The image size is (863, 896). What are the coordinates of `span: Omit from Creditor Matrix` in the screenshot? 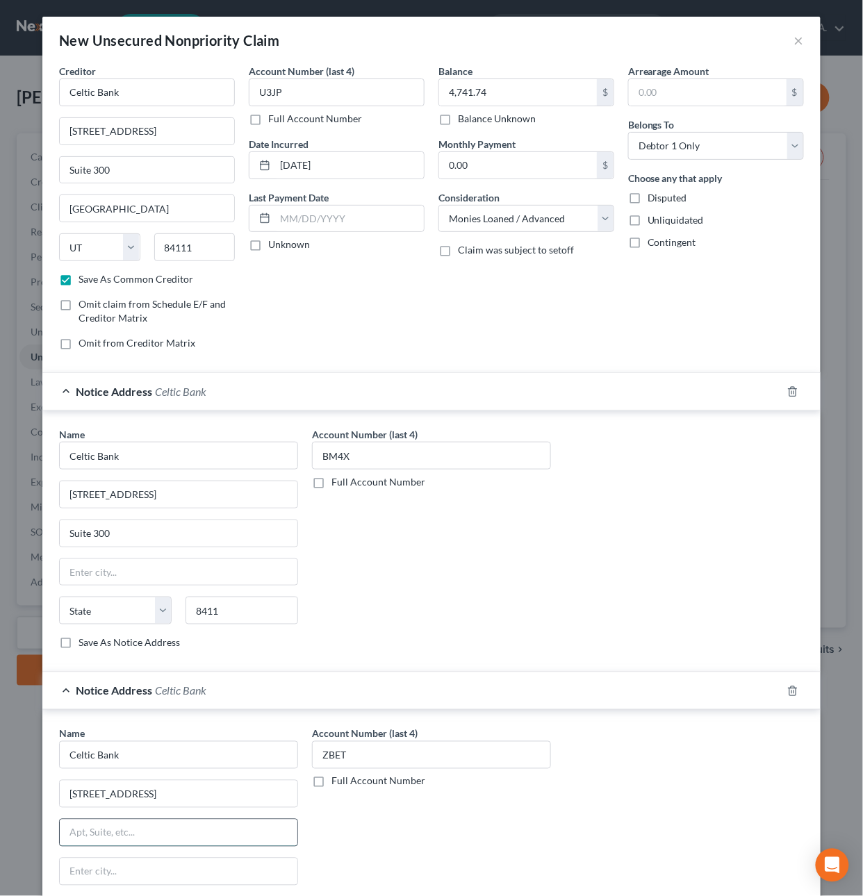 It's located at (137, 343).